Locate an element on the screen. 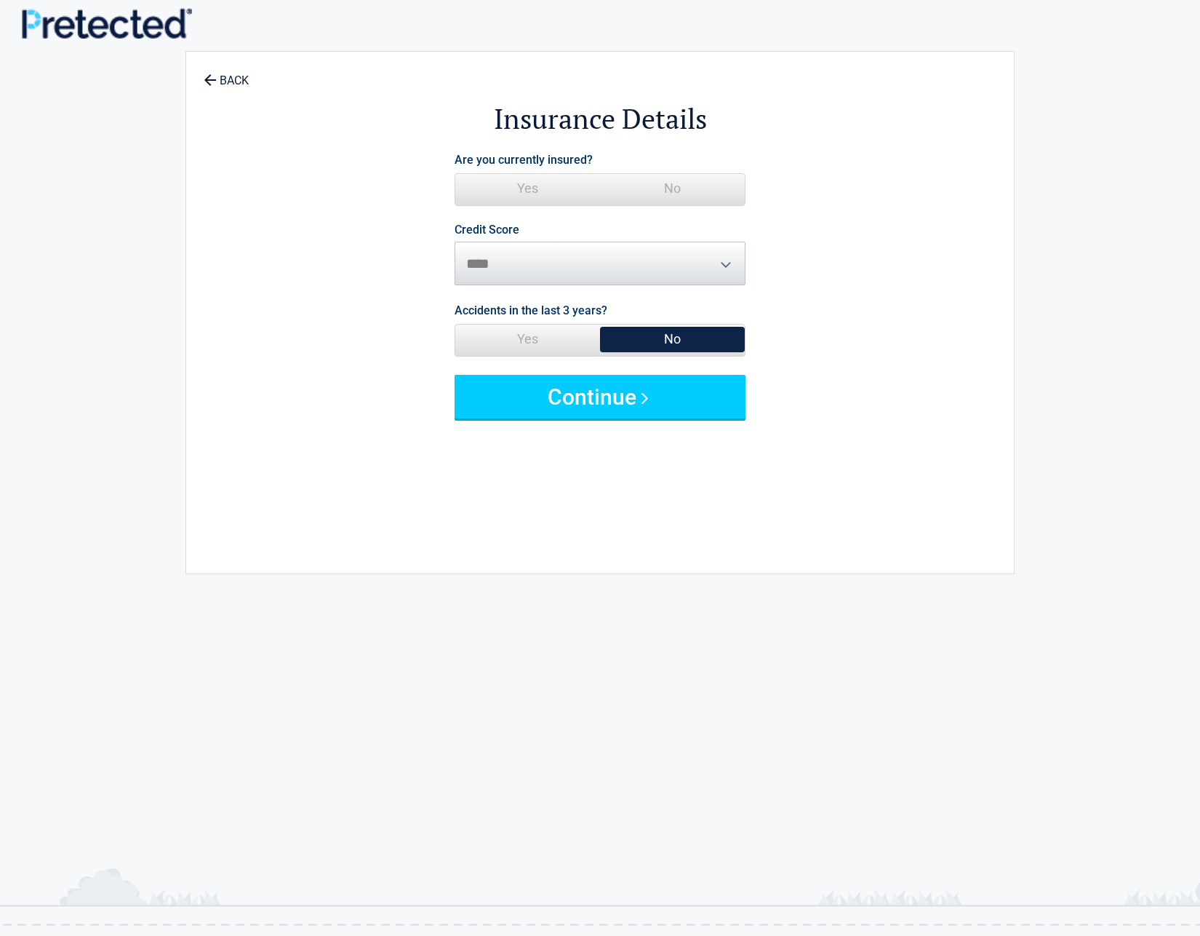 The image size is (1200, 936). a: BACK is located at coordinates (226, 73).